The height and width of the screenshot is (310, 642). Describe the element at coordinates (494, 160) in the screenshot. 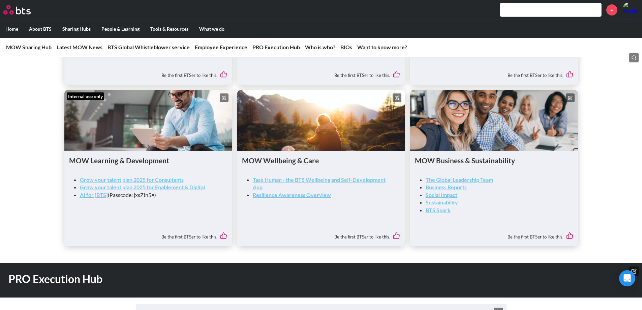

I see `h1: MOW Business & Sustainability` at that location.